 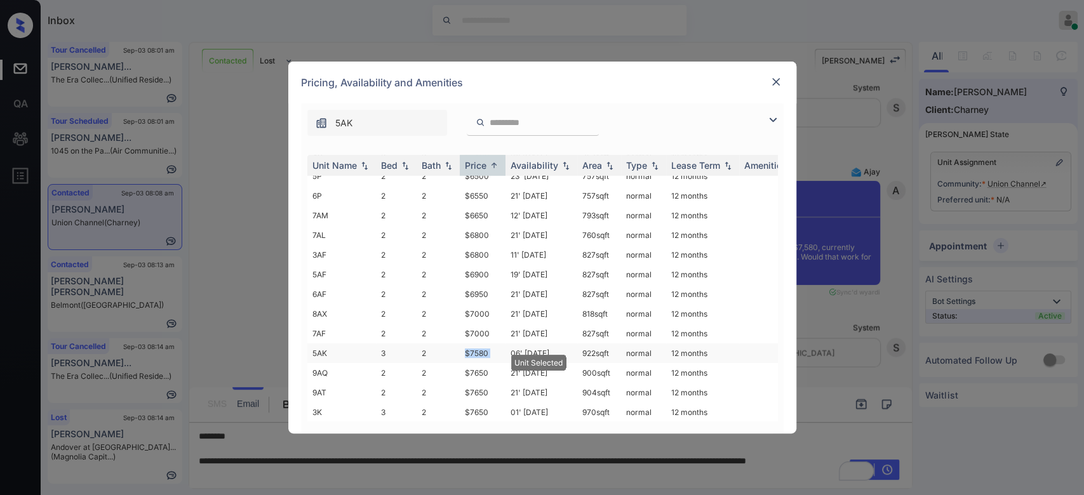 I want to click on td: 818 sqft, so click(x=599, y=314).